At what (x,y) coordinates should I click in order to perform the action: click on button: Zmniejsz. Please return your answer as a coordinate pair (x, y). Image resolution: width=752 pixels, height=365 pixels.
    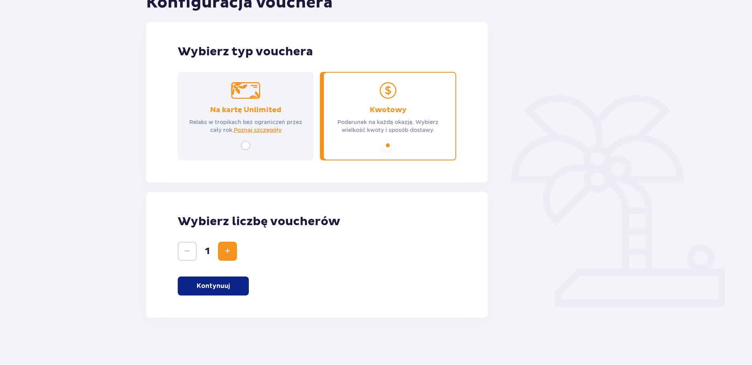
    Looking at the image, I should click on (187, 251).